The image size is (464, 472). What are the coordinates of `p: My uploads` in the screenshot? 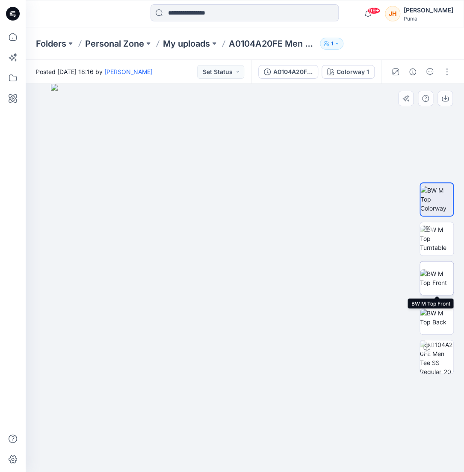 It's located at (187, 44).